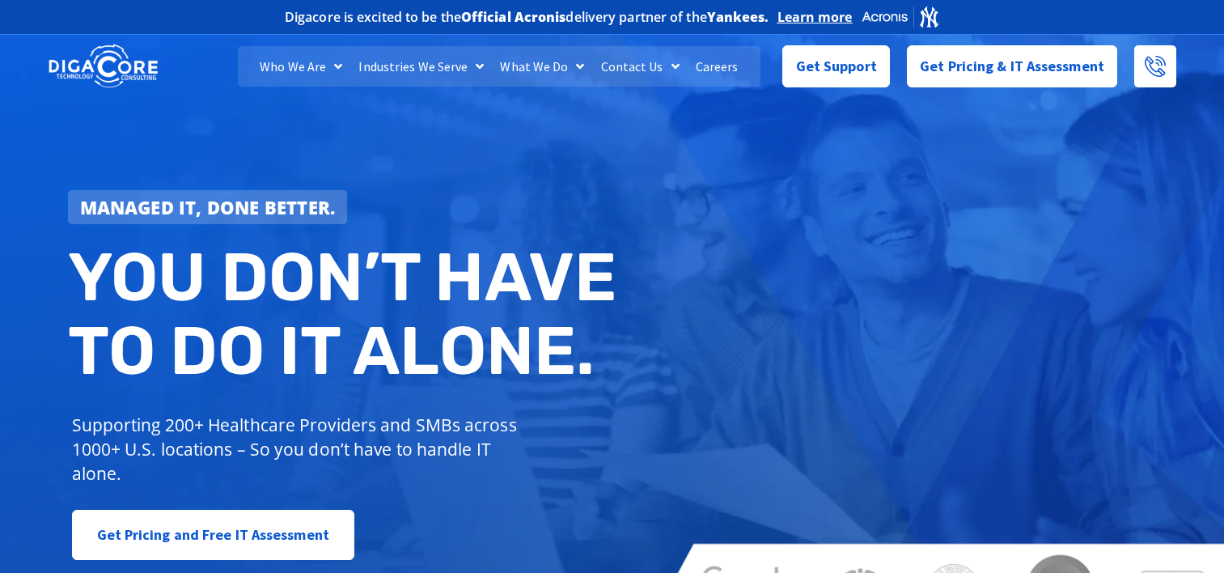 The width and height of the screenshot is (1224, 573). I want to click on a: Managed IT, done better., so click(208, 207).